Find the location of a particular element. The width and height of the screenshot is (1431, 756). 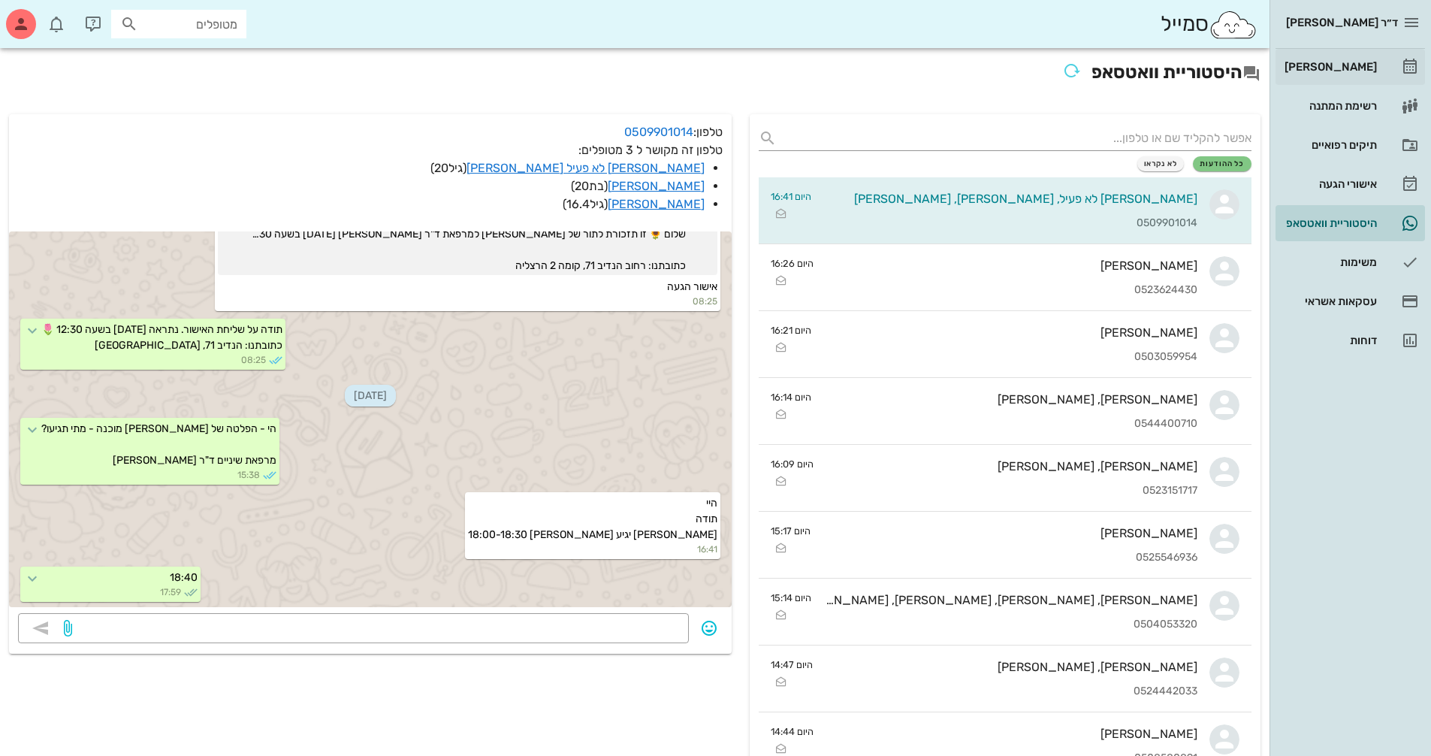

div: רשימת המתנה is located at coordinates (1329, 106).